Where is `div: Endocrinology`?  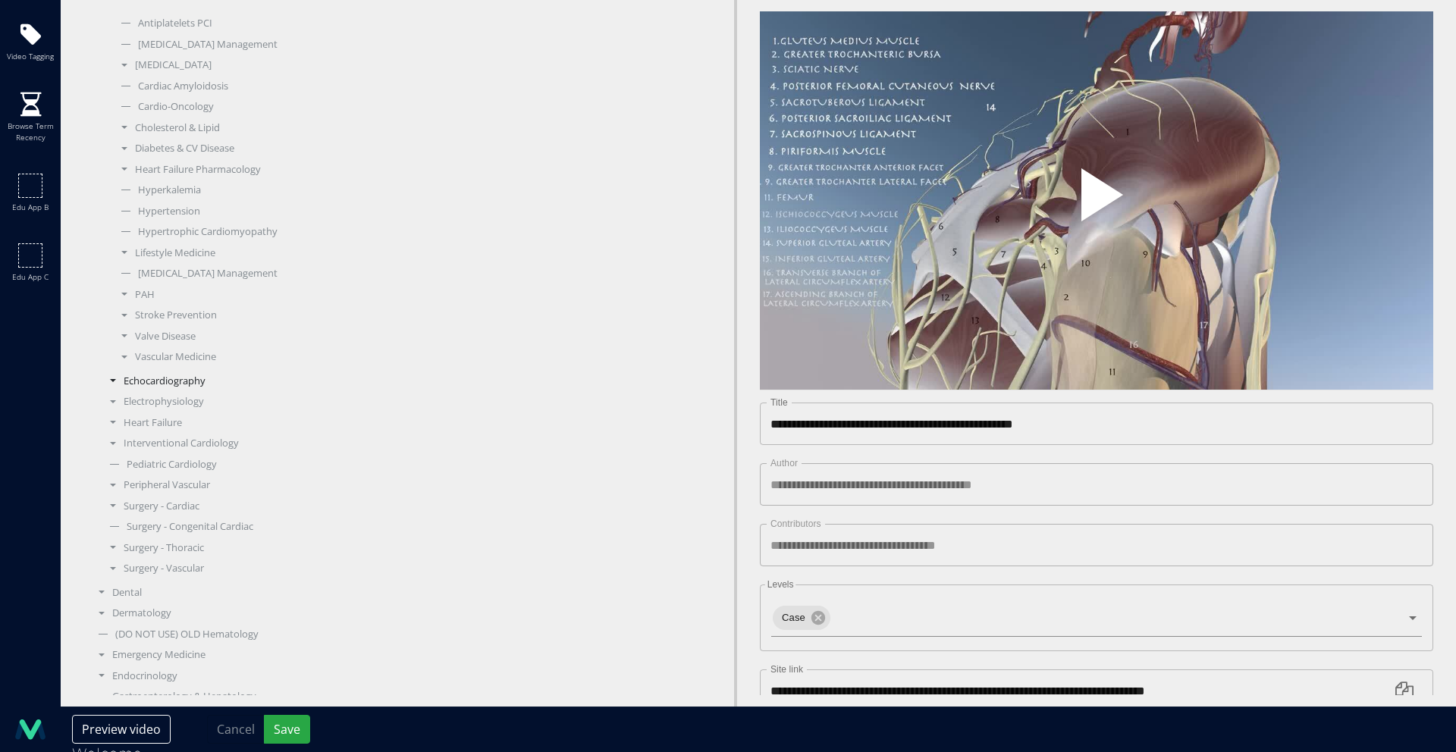
div: Endocrinology is located at coordinates (238, 676).